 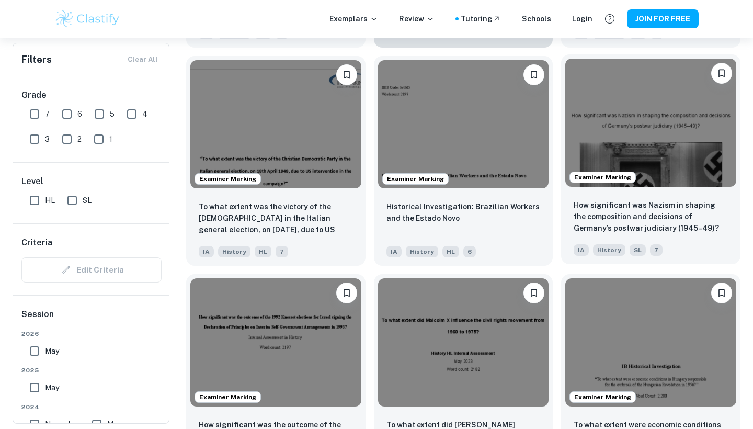 I want to click on img: History IA example thumbnail: How significant was the outcome of the 1, so click(x=275, y=342).